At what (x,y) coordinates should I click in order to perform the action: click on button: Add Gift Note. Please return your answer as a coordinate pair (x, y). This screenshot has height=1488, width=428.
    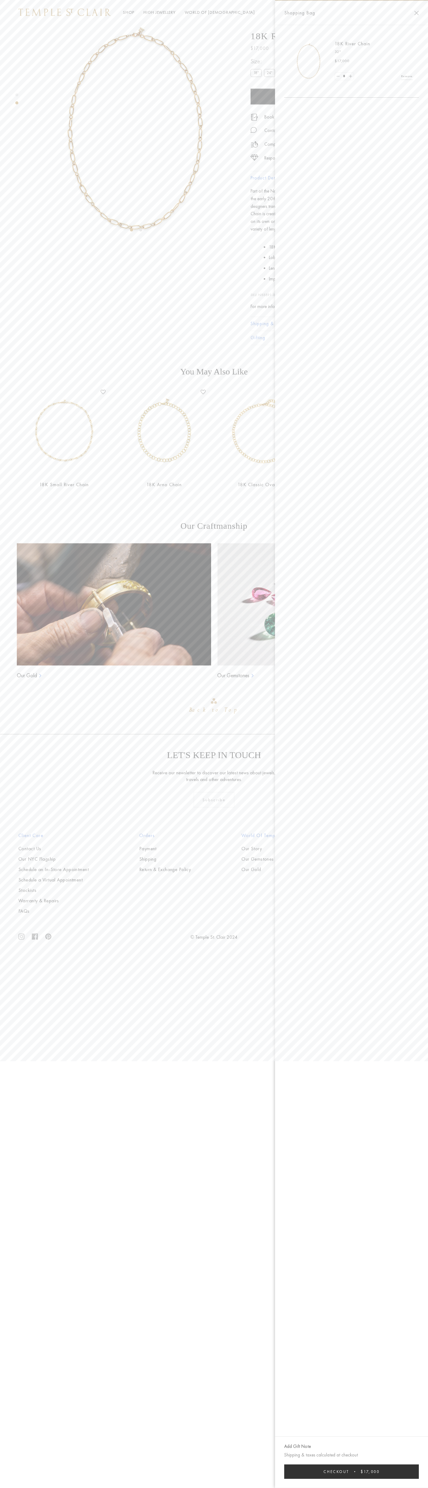
    Looking at the image, I should click on (298, 1446).